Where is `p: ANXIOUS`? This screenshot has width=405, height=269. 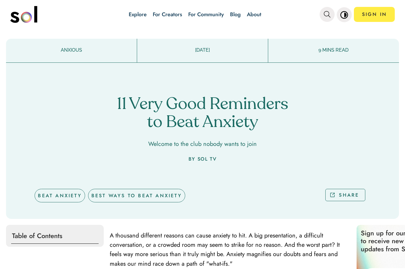
p: ANXIOUS is located at coordinates (71, 50).